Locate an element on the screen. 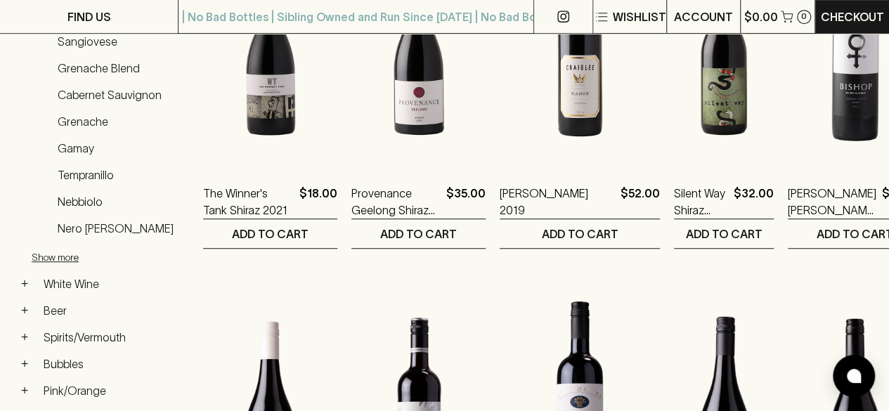 The height and width of the screenshot is (411, 889). p: $52.00 is located at coordinates (640, 202).